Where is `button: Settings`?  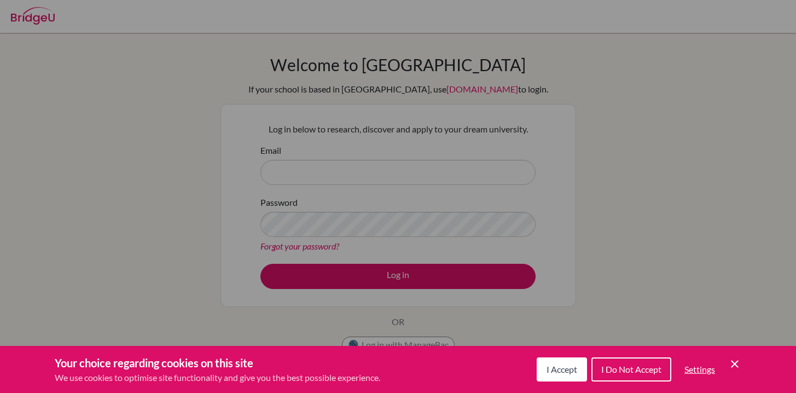
button: Settings is located at coordinates (700, 369).